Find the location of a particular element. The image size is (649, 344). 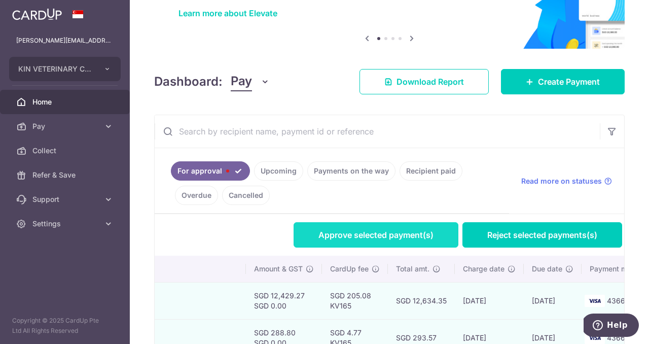

span: Total amt. is located at coordinates (413, 269).